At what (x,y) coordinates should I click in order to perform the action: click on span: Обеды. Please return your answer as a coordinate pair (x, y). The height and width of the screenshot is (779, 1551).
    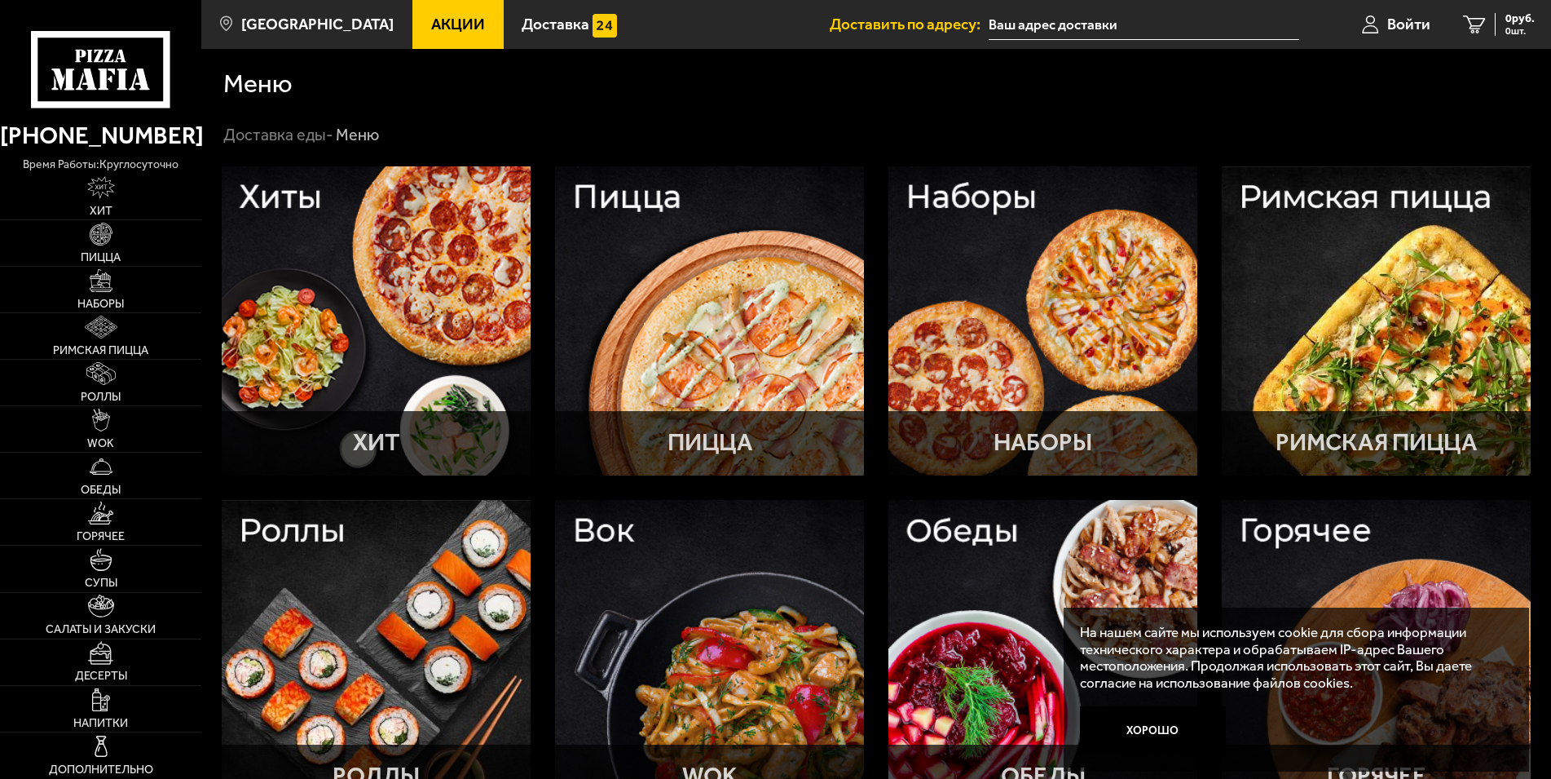
    Looking at the image, I should click on (100, 490).